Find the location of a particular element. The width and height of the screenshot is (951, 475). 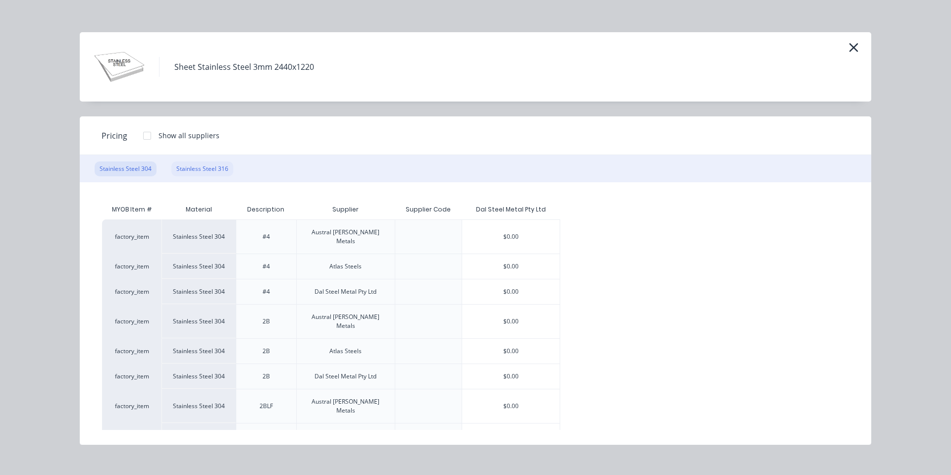

div: MYOB Item # is located at coordinates (132, 210).